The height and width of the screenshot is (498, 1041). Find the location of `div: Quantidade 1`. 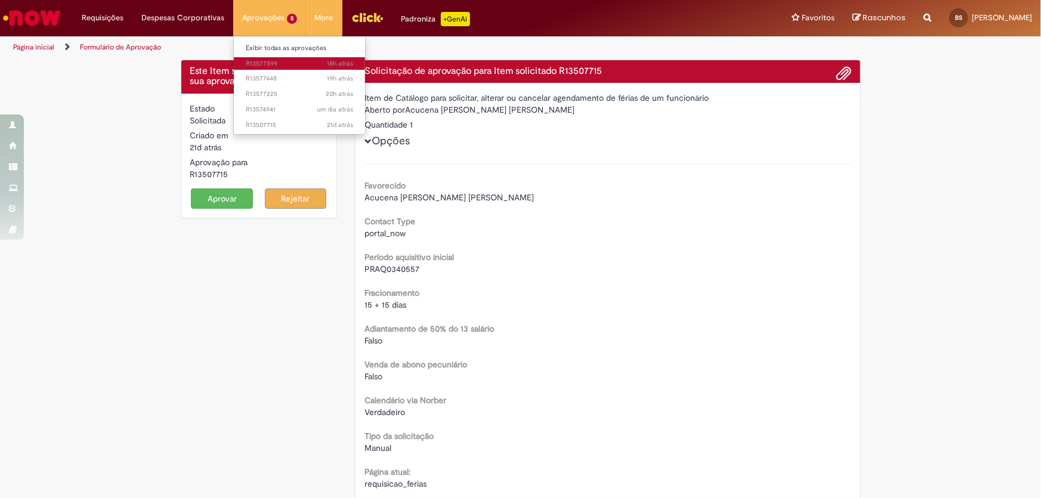

div: Quantidade 1 is located at coordinates (608, 125).